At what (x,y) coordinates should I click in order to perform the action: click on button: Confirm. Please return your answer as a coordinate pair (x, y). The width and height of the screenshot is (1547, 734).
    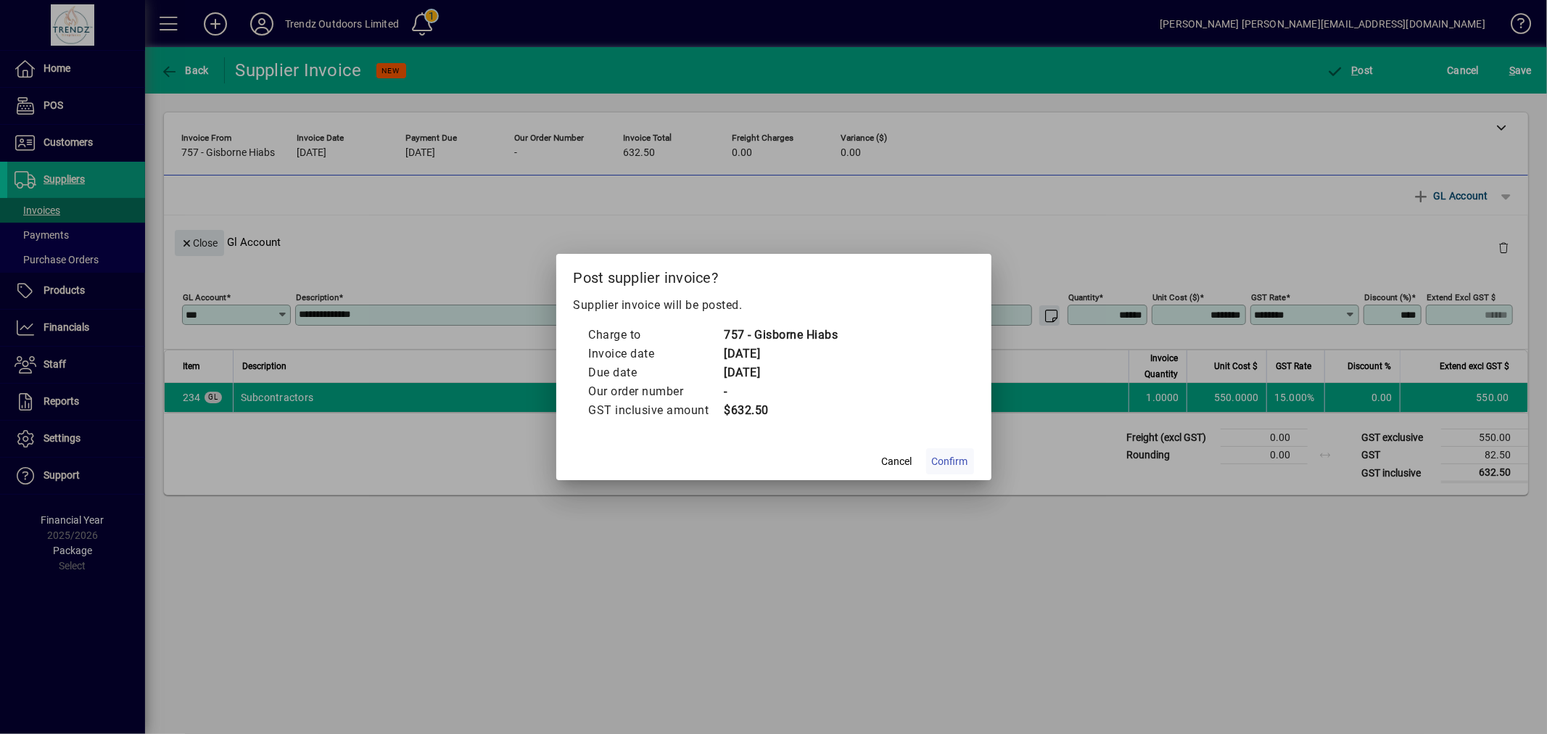
    Looking at the image, I should click on (950, 461).